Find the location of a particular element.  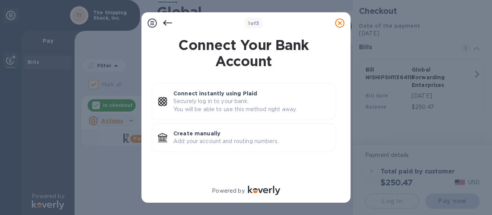

p: Powered by is located at coordinates (228, 191).